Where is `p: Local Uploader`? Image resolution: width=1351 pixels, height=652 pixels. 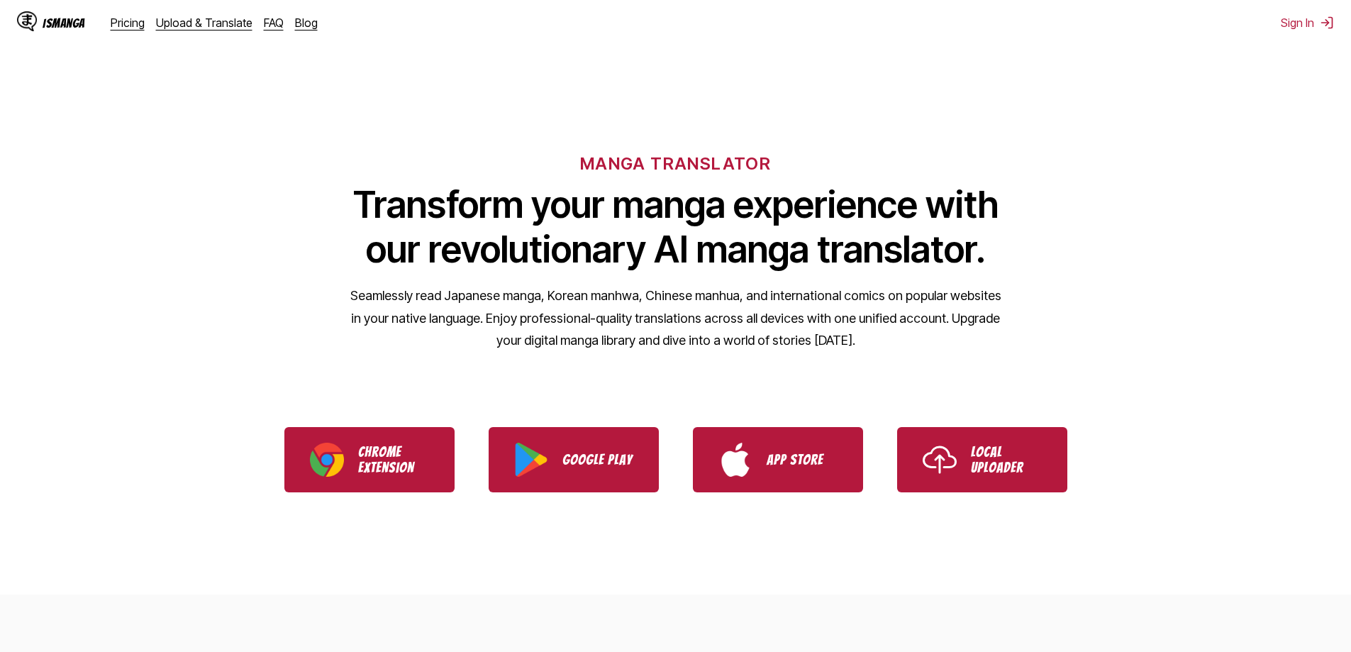 p: Local Uploader is located at coordinates (1006, 460).